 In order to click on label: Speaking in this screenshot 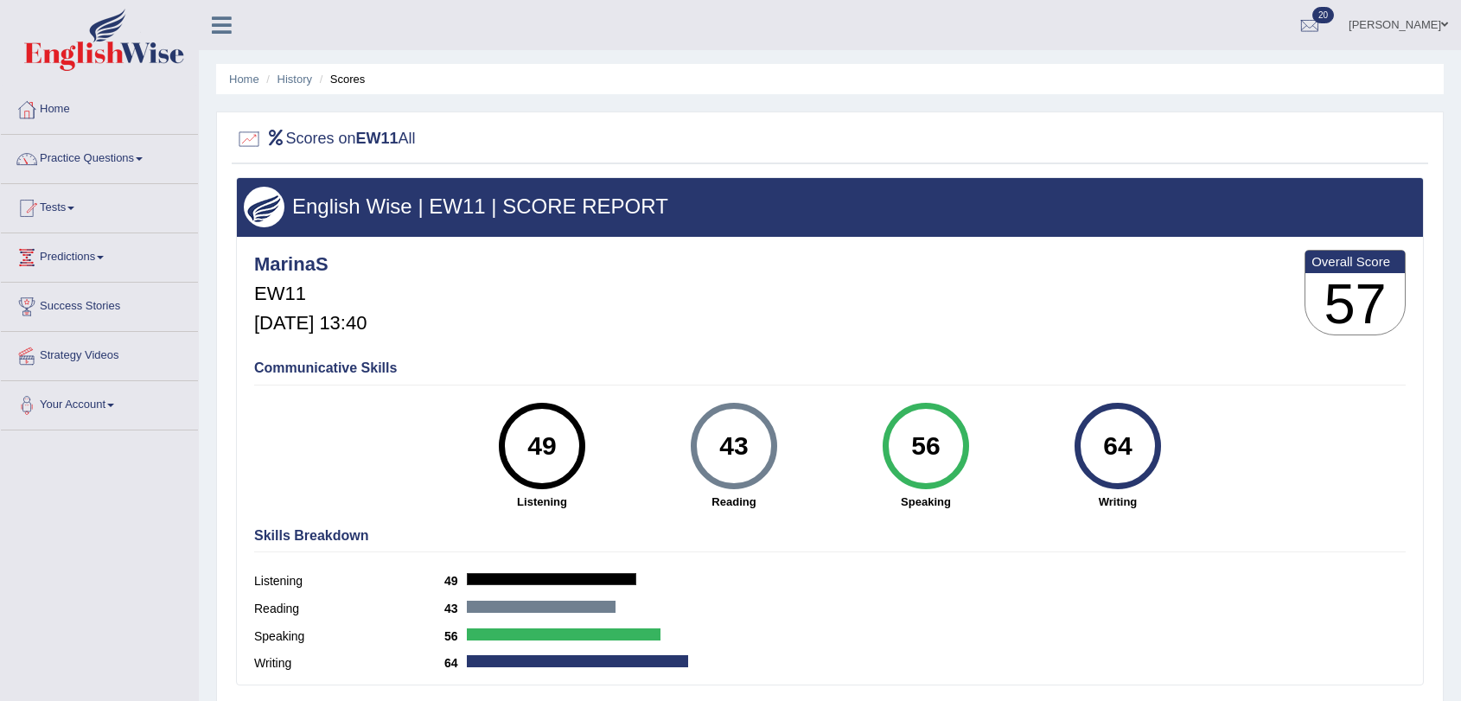, I will do `click(349, 636)`.